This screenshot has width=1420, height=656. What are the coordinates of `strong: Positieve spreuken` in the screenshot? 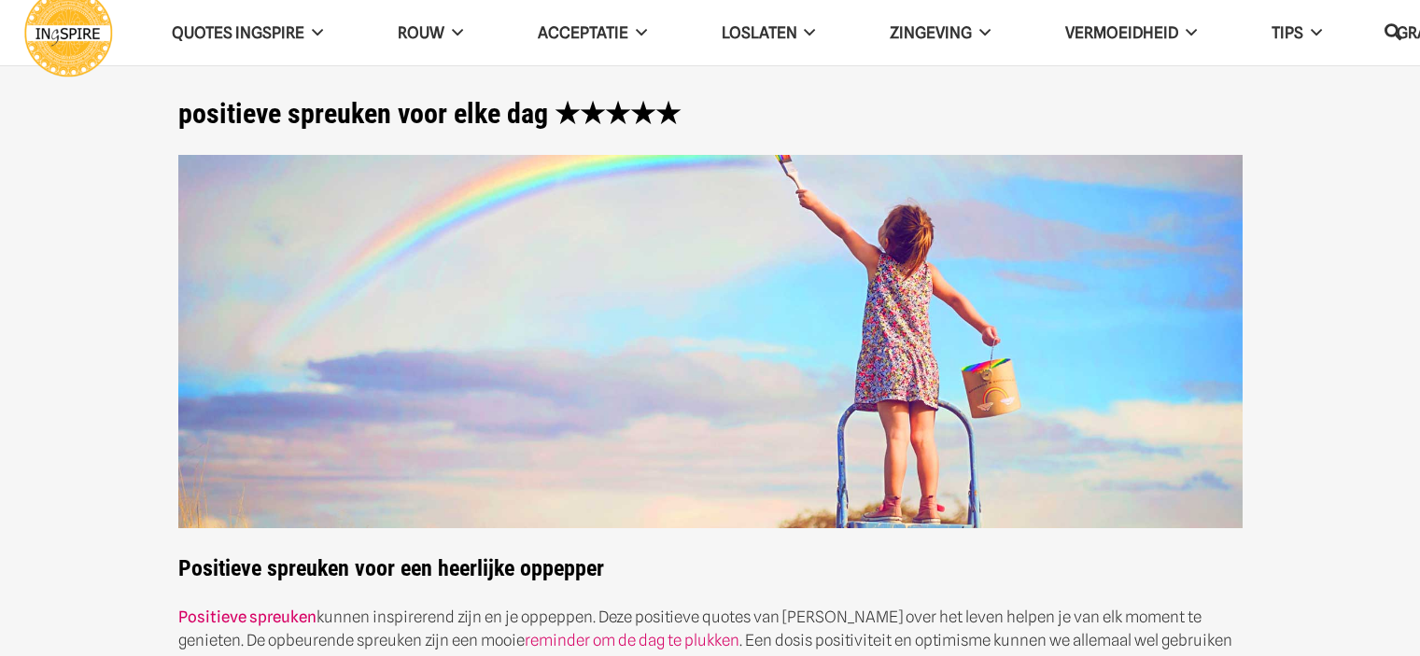 It's located at (247, 617).